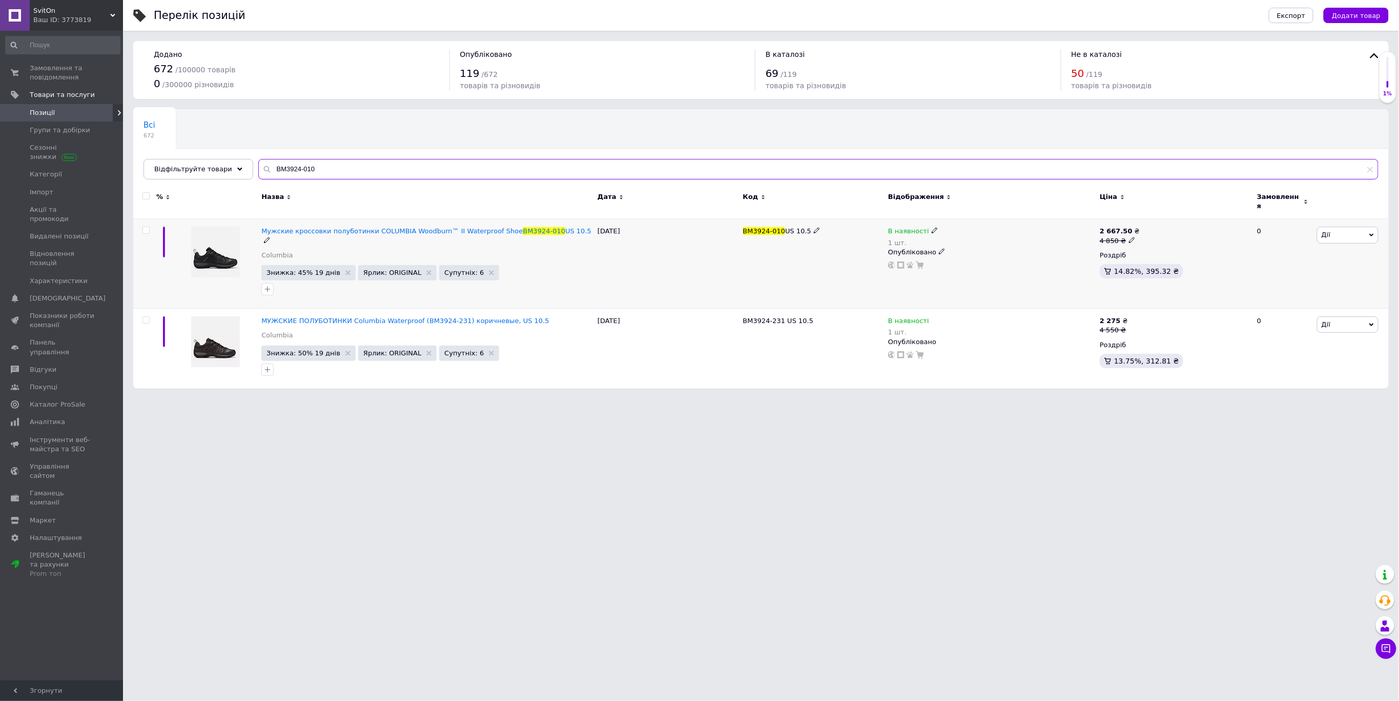 The width and height of the screenshot is (1399, 701). What do you see at coordinates (157, 84) in the screenshot?
I see `span: 0` at bounding box center [157, 84].